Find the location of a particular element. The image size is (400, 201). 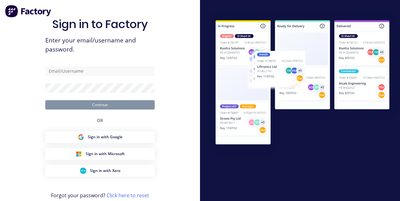

h1: Sign in to Factory is located at coordinates (100, 24).